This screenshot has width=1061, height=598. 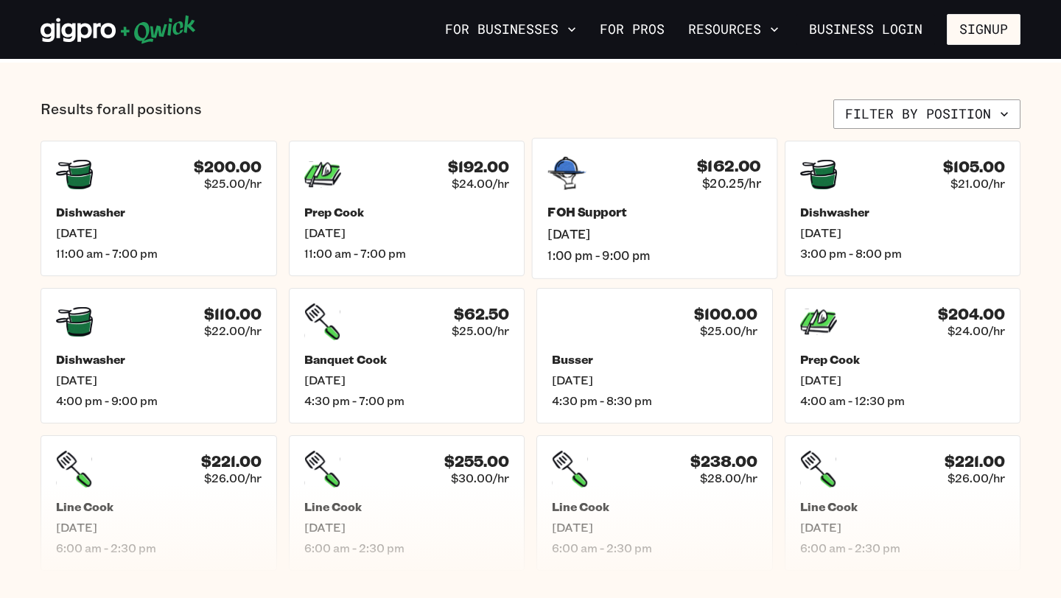 What do you see at coordinates (732, 183) in the screenshot?
I see `span: $20.25/hr` at bounding box center [732, 183].